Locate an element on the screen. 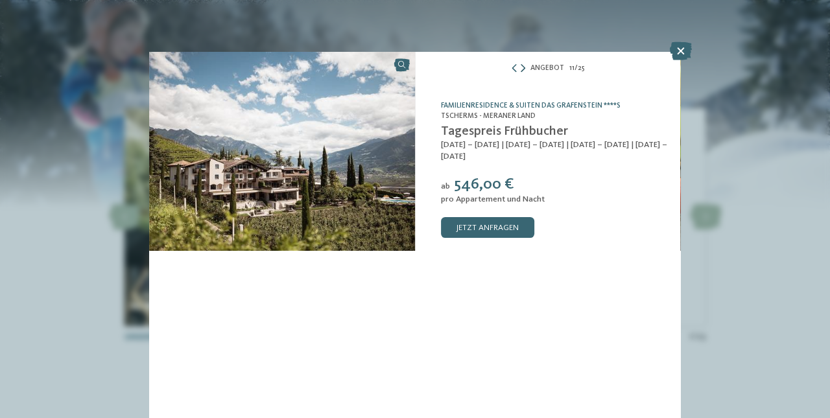 This screenshot has height=418, width=830. a: Familienhotels Südtirol: The happy family places is located at coordinates (282, 151).